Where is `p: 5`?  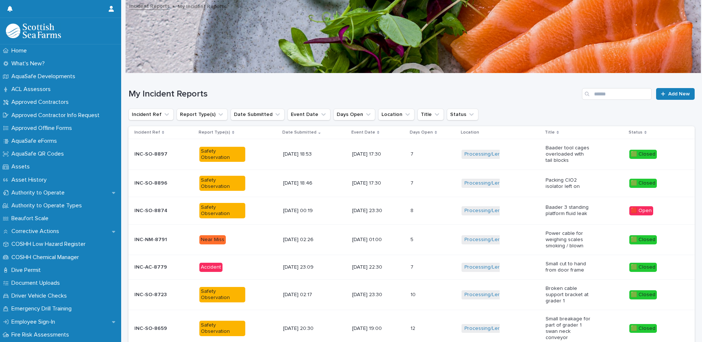
p: 5 is located at coordinates (412, 239).